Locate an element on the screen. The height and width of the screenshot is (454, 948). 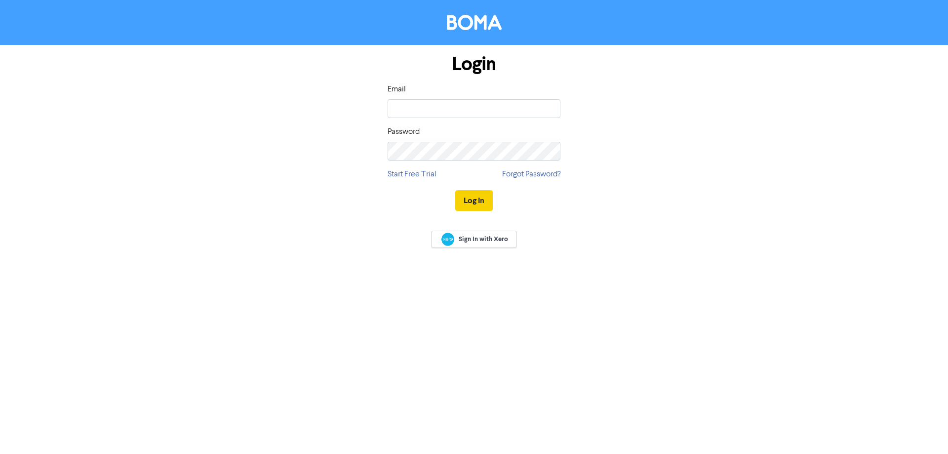
label: Password is located at coordinates (403, 132).